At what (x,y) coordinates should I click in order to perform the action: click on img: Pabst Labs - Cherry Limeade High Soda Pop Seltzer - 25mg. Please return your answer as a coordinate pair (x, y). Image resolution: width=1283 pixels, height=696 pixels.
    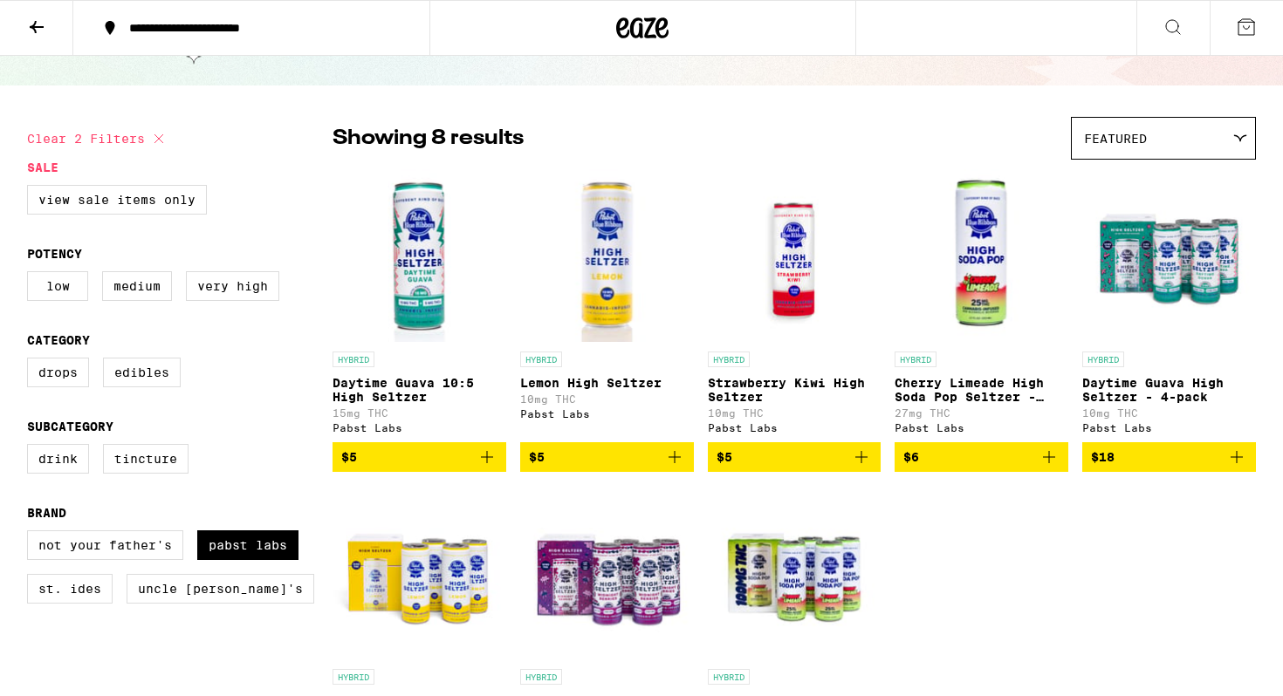
    Looking at the image, I should click on (981, 256).